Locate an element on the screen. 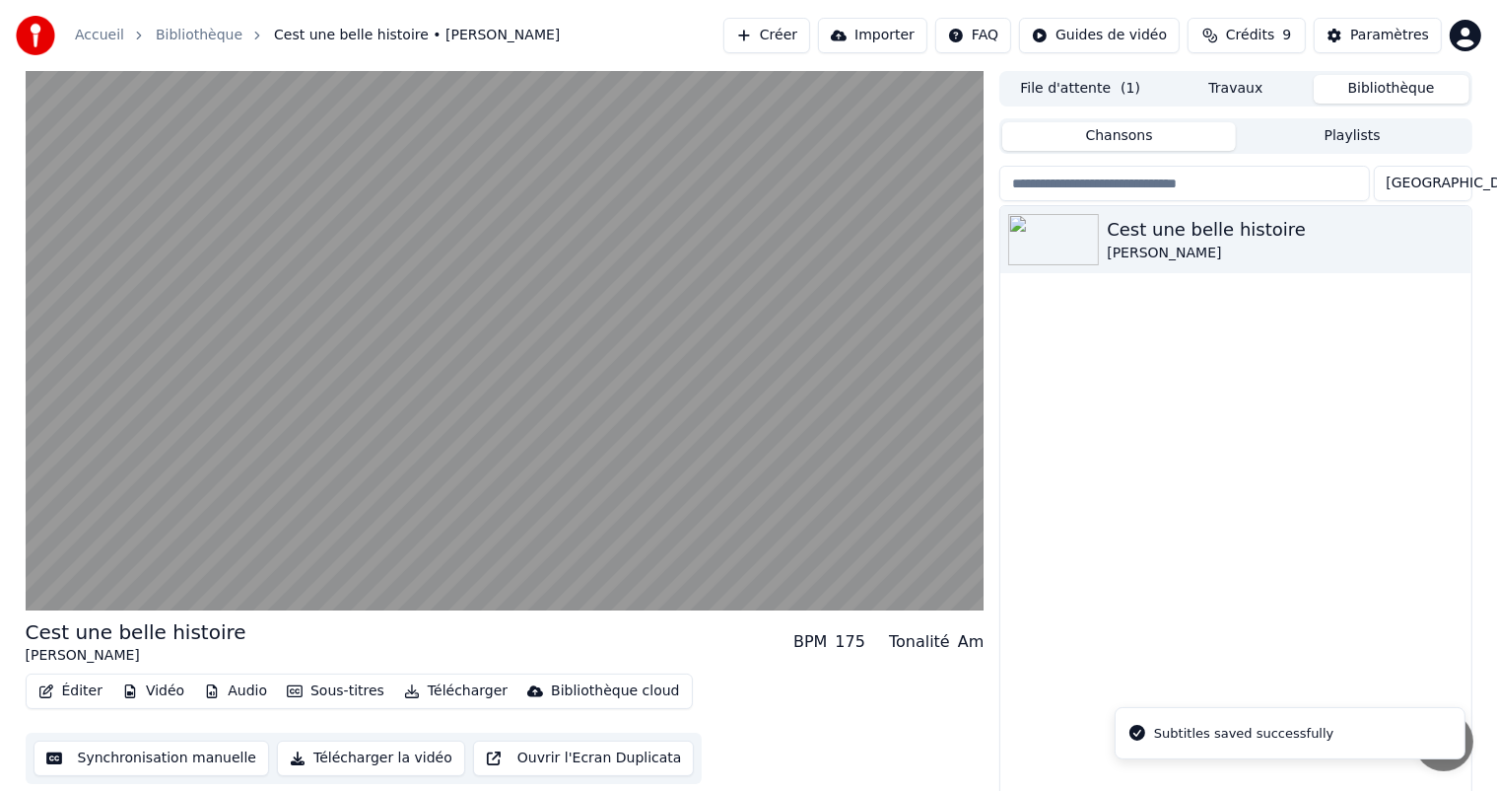 The width and height of the screenshot is (1497, 791). button: Ouvrir l'Ecran Duplicata is located at coordinates (584, 758).